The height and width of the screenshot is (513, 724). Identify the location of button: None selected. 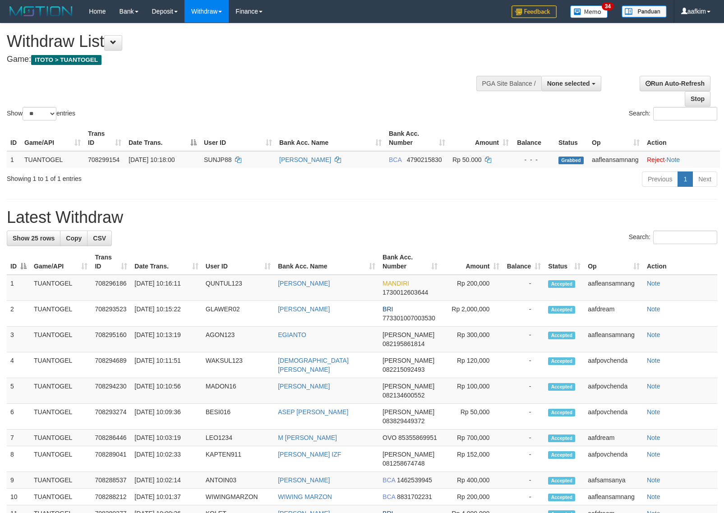
(571, 84).